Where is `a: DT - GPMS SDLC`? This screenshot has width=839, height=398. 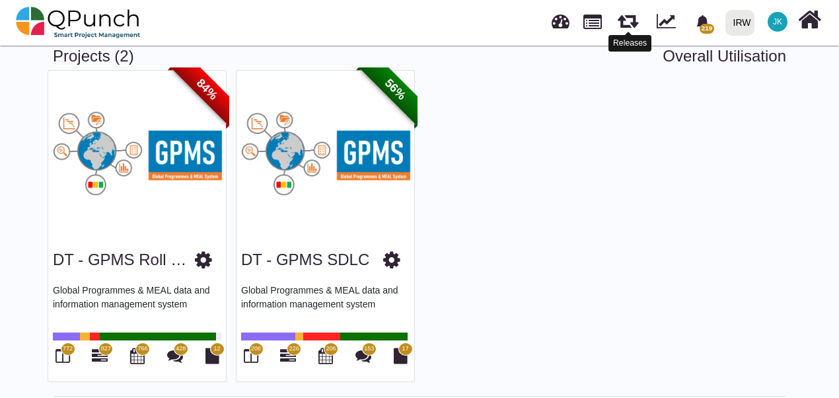 a: DT - GPMS SDLC is located at coordinates (305, 259).